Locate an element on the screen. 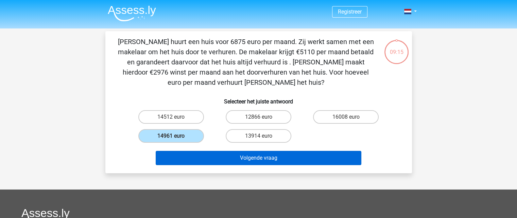  div: 09:15 is located at coordinates (396, 48).